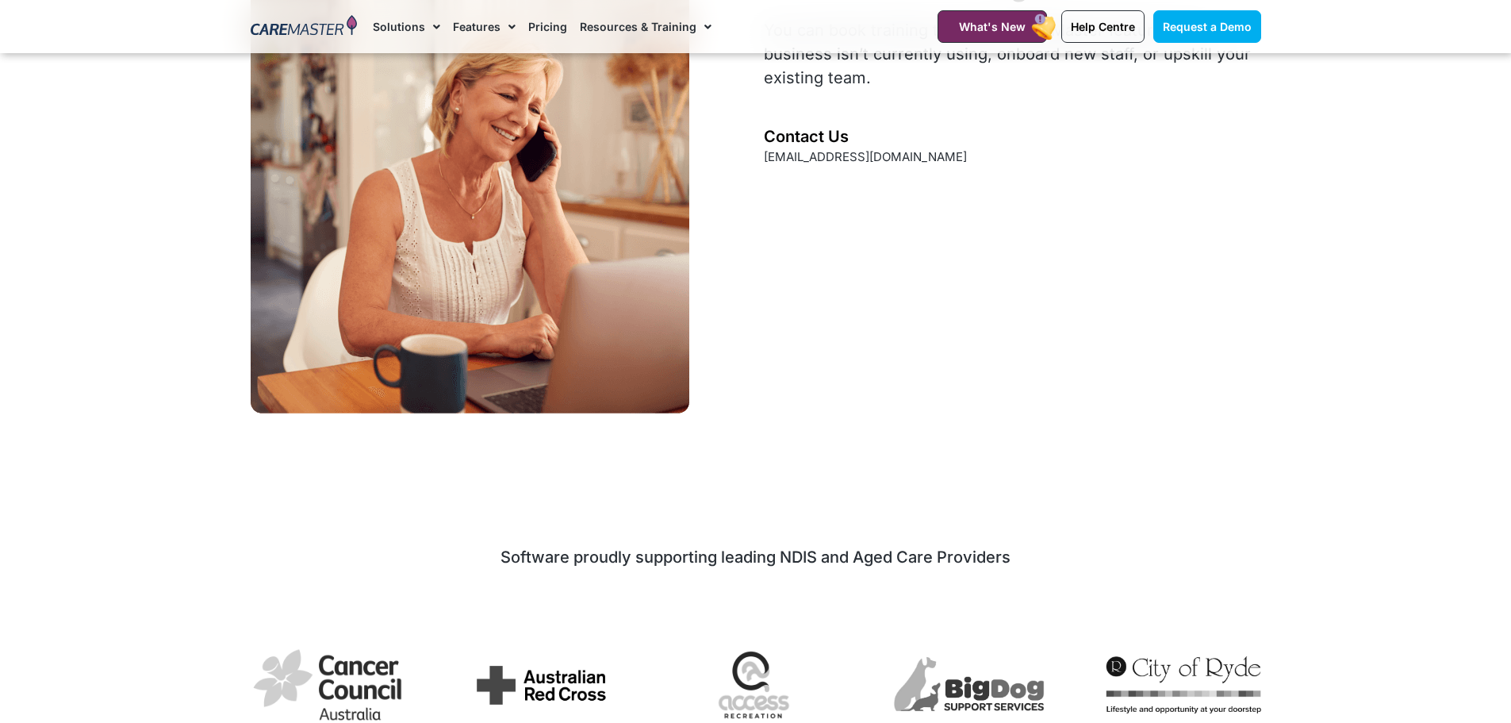 This screenshot has height=723, width=1511. Describe the element at coordinates (1103, 26) in the screenshot. I see `a: Help Centre` at that location.